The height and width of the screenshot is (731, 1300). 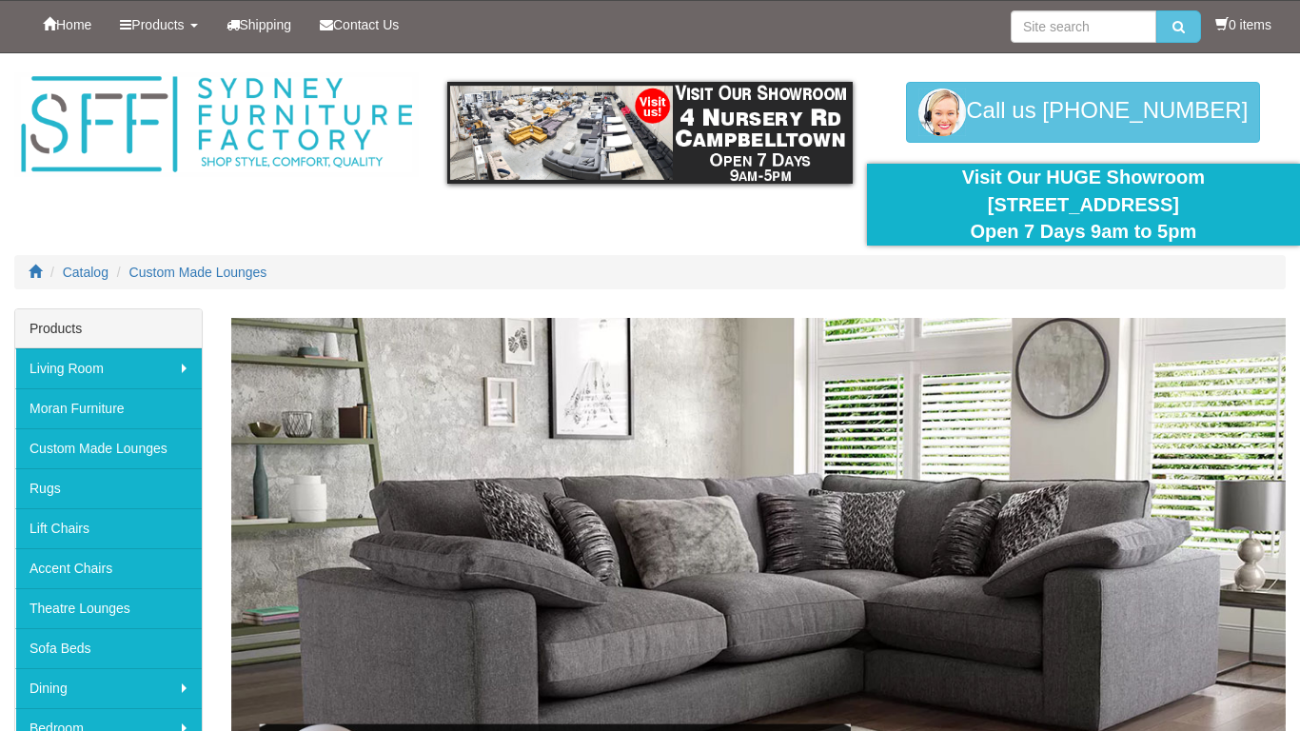 I want to click on a: Rugs, so click(x=108, y=488).